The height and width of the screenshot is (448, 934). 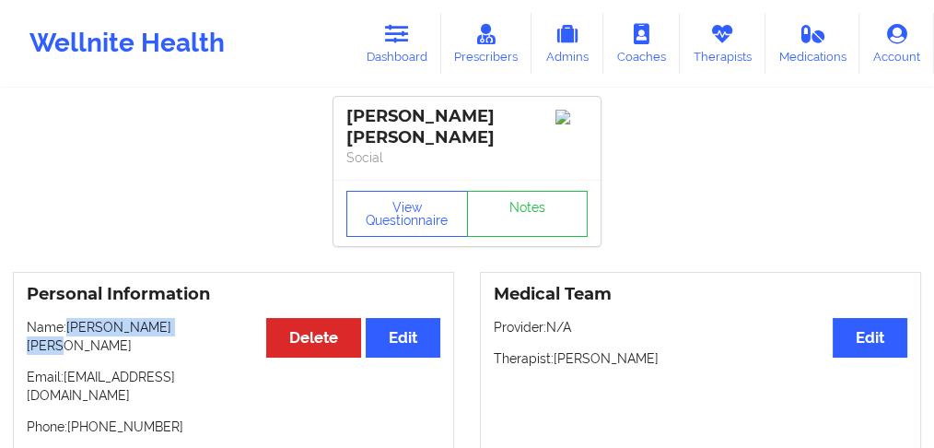 I want to click on a: Account, so click(x=897, y=43).